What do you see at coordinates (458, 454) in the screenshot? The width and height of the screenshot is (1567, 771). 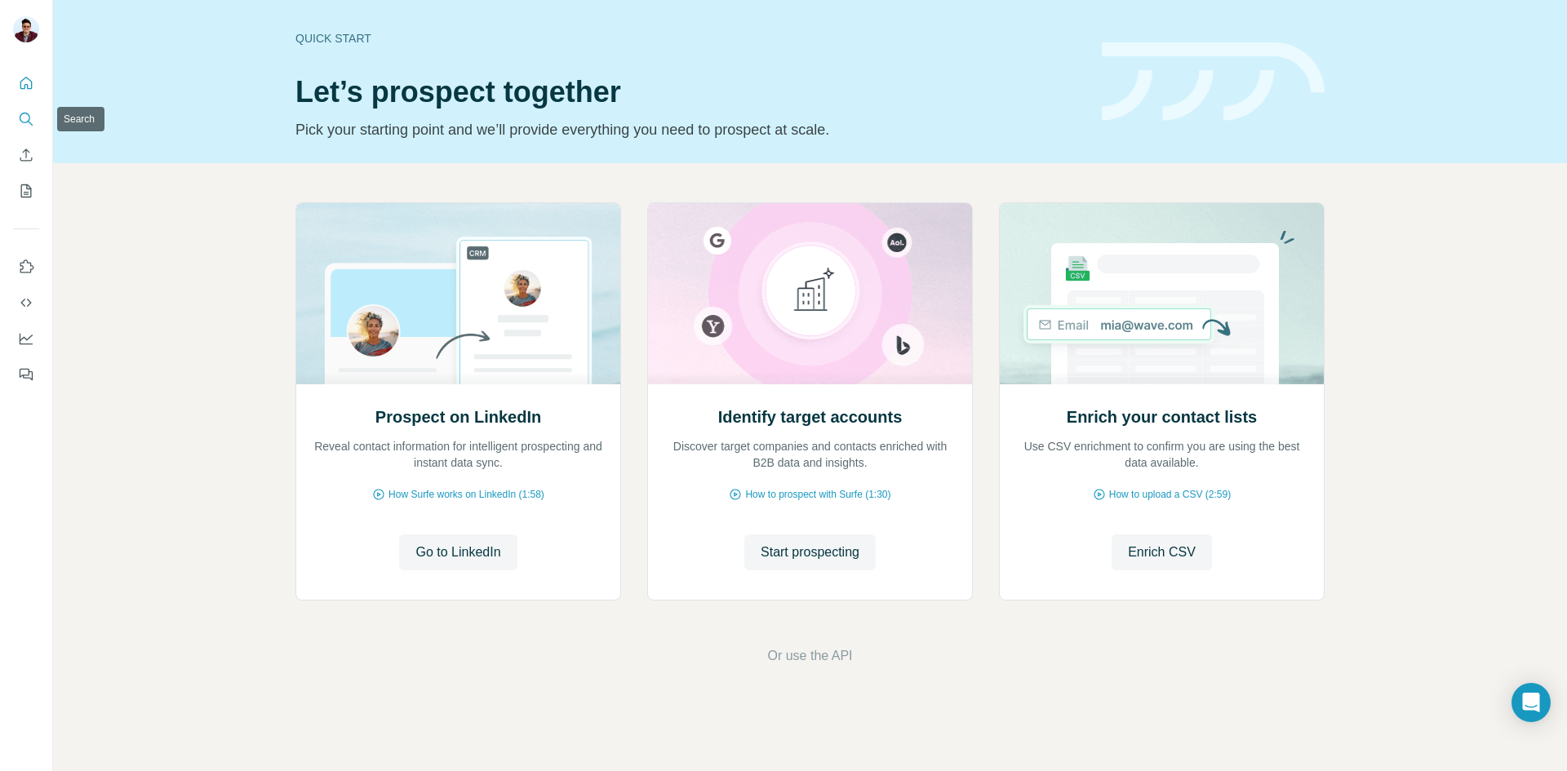 I see `p: Reveal contact information for intelligent prospecting and instant data sync.` at bounding box center [458, 454].